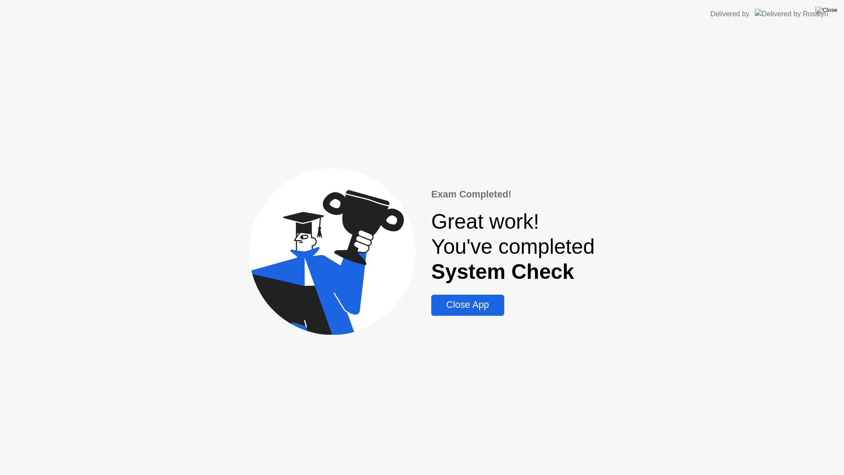 This screenshot has width=844, height=475. Describe the element at coordinates (467, 305) in the screenshot. I see `button: Close App` at that location.